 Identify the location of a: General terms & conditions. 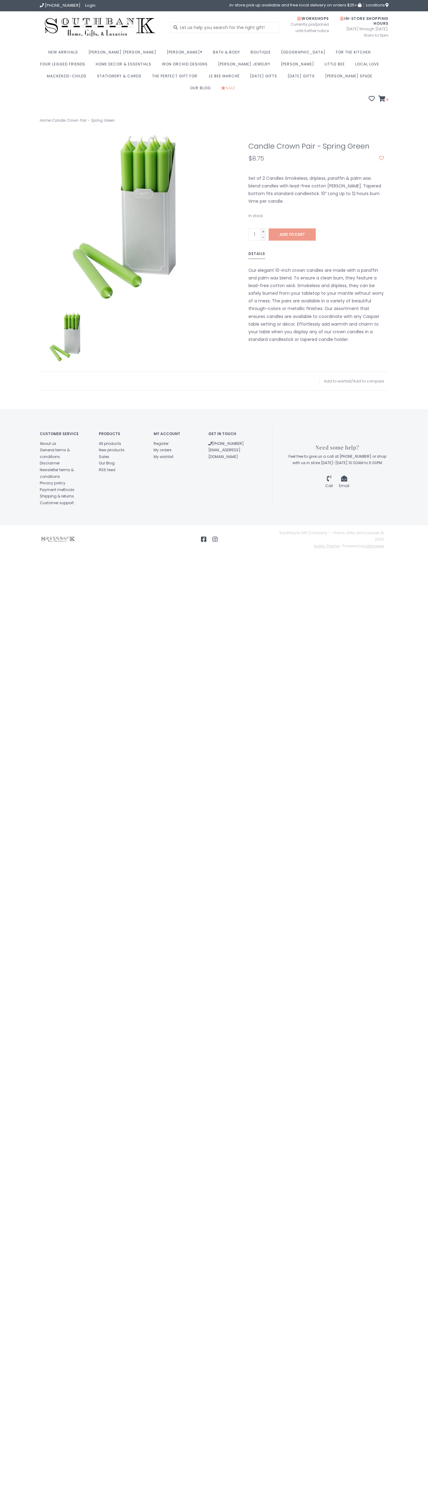
(55, 453).